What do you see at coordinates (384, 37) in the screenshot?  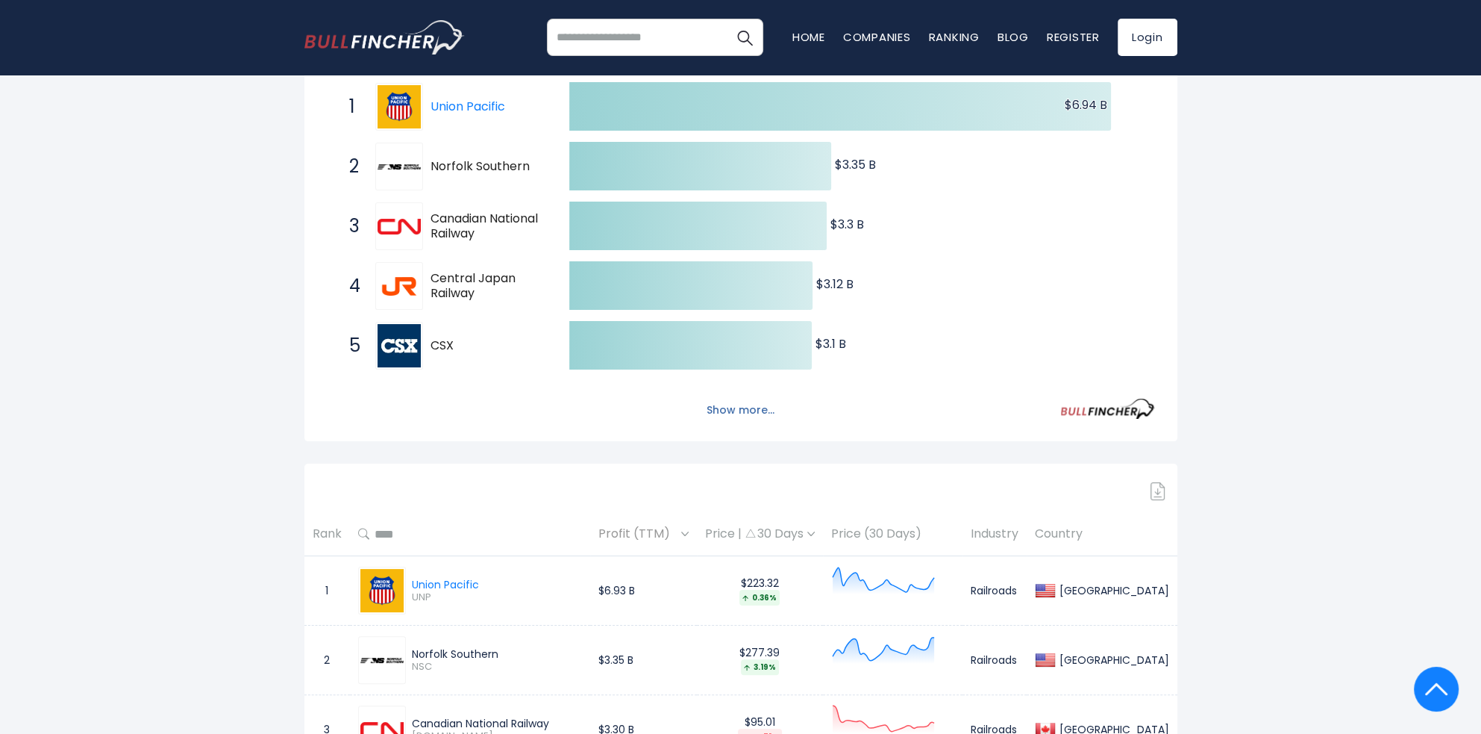 I see `img: bullfincher logo` at bounding box center [384, 37].